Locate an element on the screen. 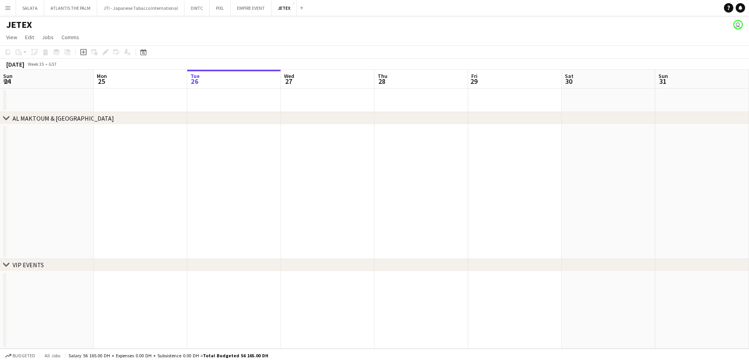 This screenshot has width=749, height=362. button: Budgeted is located at coordinates (20, 356).